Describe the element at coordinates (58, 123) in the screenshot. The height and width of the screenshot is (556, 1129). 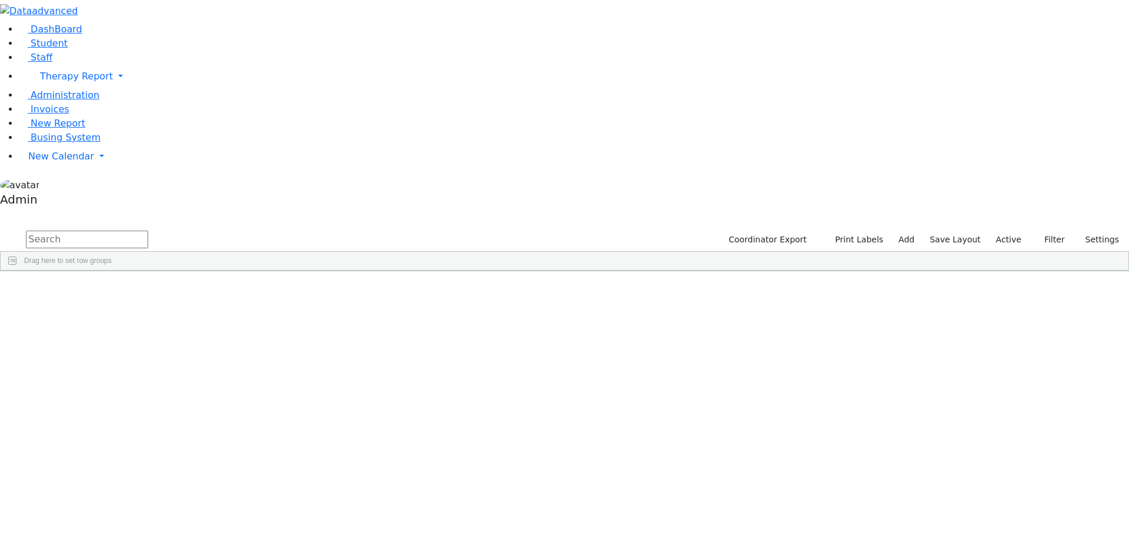
I see `span: New Report` at that location.